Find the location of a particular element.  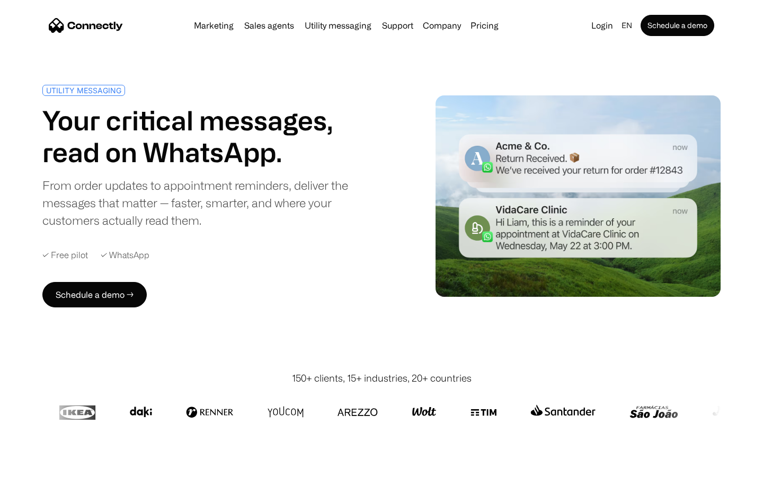

a: Sales agents is located at coordinates (269, 25).